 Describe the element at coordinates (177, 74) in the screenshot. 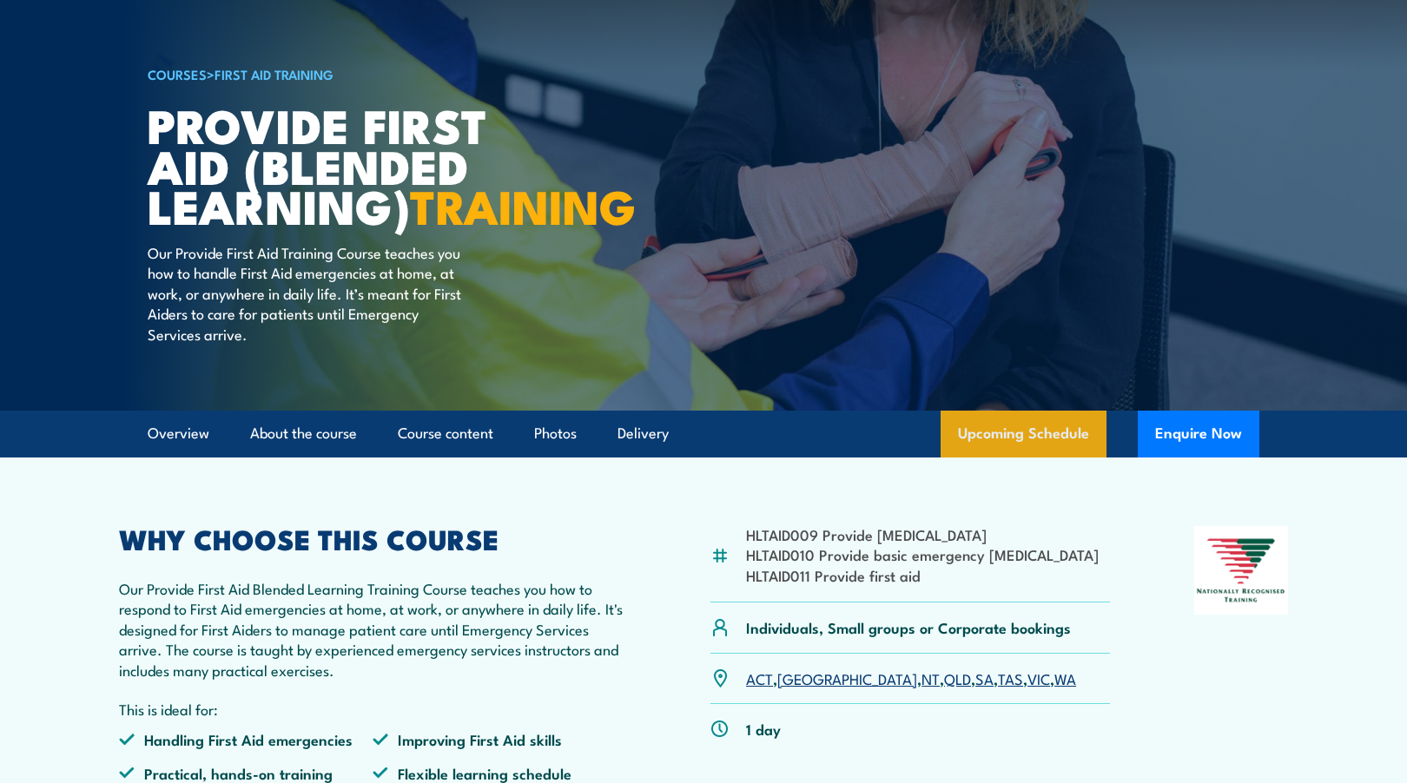

I see `a: COURSES` at that location.